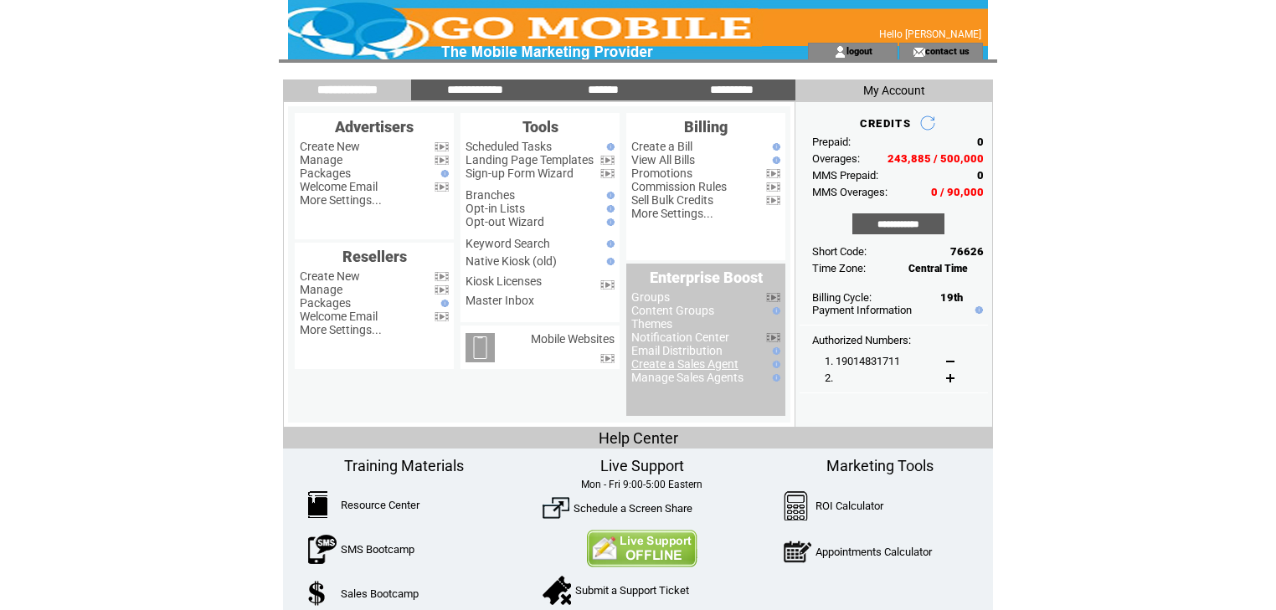  What do you see at coordinates (495, 208) in the screenshot?
I see `a: Opt-in Lists` at bounding box center [495, 208].